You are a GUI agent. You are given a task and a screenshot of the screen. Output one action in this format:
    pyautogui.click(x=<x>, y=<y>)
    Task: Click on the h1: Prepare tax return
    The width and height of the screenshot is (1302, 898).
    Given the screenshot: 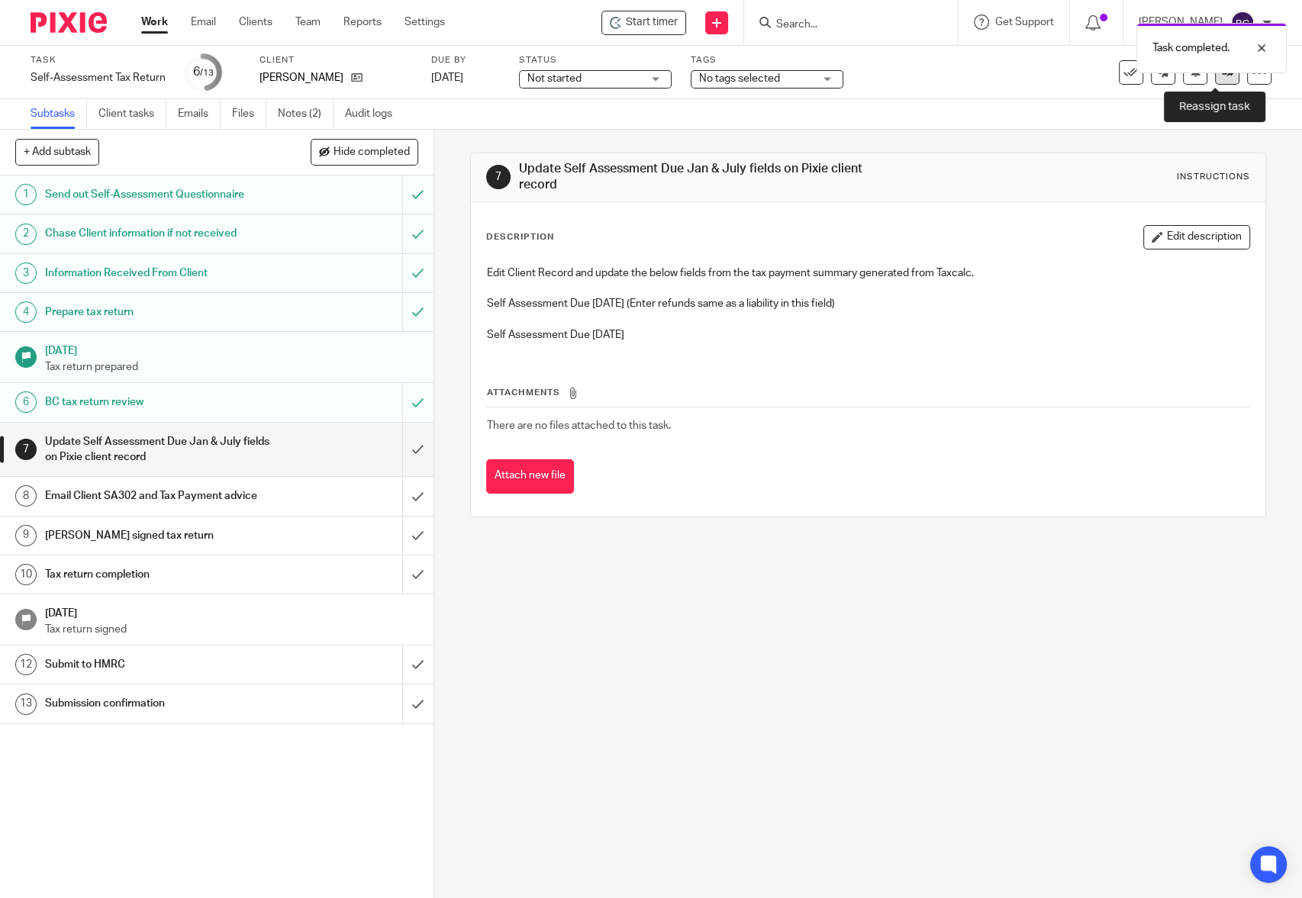 What is the action you would take?
    pyautogui.click(x=159, y=312)
    